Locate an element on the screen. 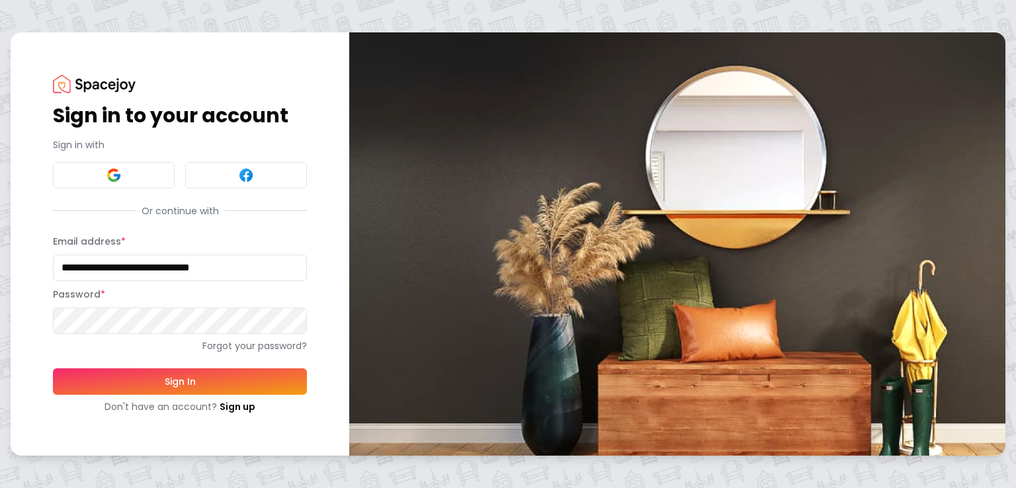 Image resolution: width=1016 pixels, height=488 pixels. span: Or continue with is located at coordinates (180, 211).